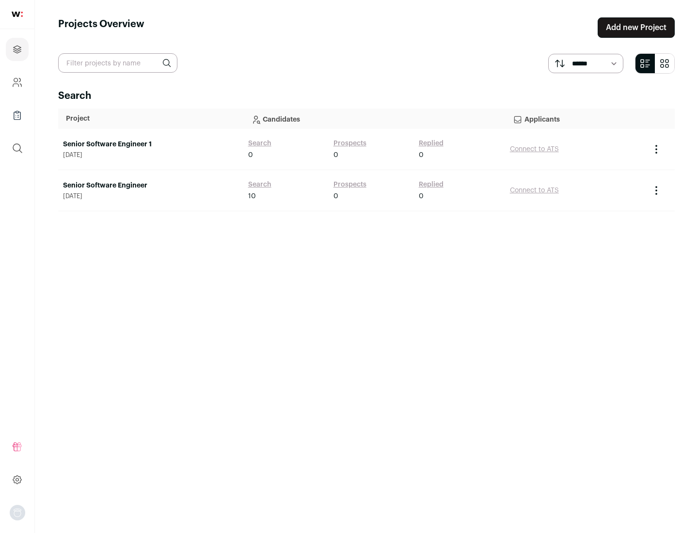 This screenshot has width=698, height=533. Describe the element at coordinates (151, 186) in the screenshot. I see `a: Senior Software Engineer` at that location.